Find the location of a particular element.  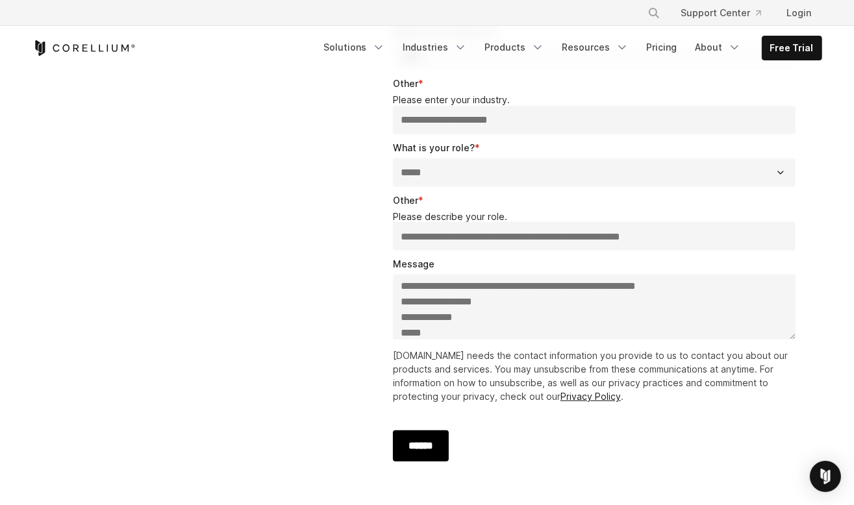

a: Free Trial is located at coordinates (791, 48).